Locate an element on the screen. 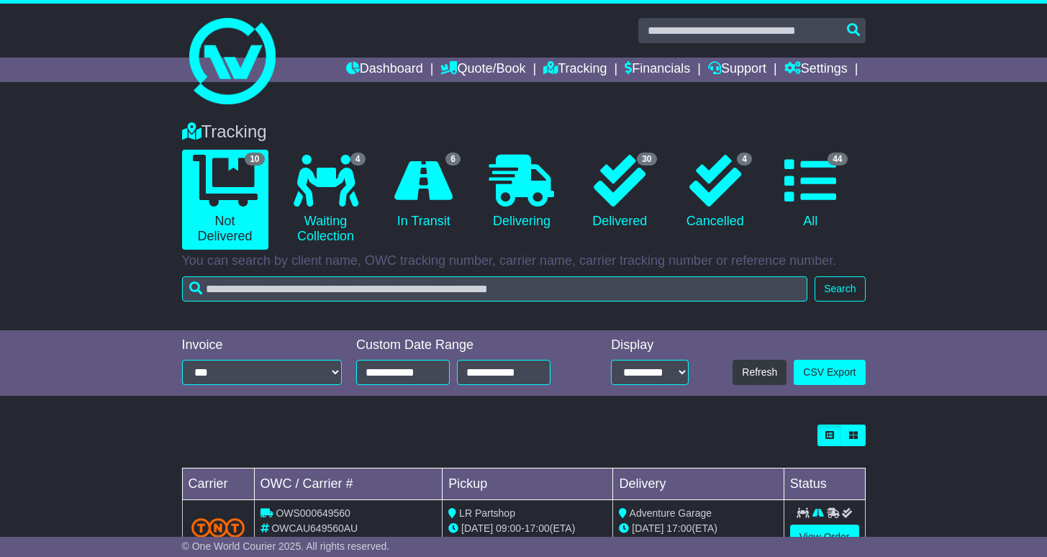 The width and height of the screenshot is (1047, 557). p: You can search by client name, OWC tracking number, carrier name, carrier tracking number or refe... is located at coordinates (524, 261).